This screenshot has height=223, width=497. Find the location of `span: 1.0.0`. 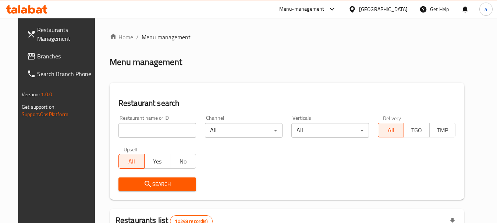

span: 1.0.0 is located at coordinates (46, 94).